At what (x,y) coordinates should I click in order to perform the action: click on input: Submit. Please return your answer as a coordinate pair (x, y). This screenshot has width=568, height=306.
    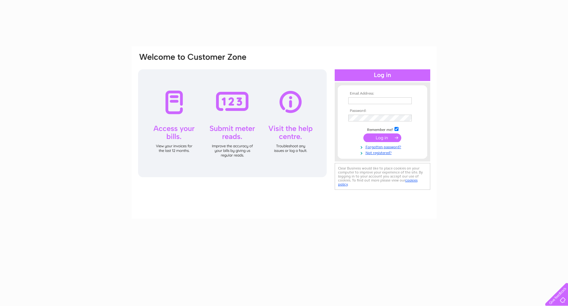
    Looking at the image, I should click on (382, 138).